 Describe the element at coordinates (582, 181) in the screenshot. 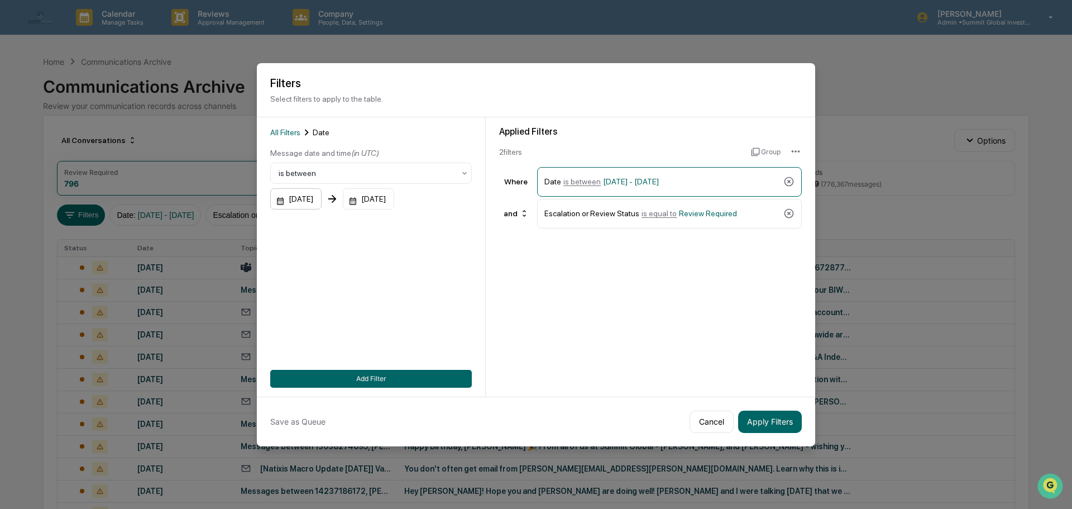

I see `span: is between` at that location.